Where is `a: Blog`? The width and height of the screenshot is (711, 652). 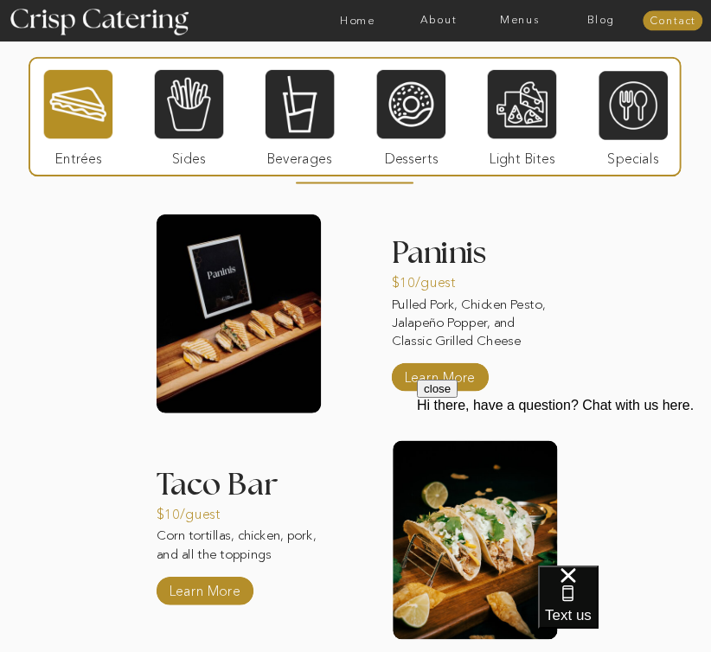
a: Blog is located at coordinates (601, 21).